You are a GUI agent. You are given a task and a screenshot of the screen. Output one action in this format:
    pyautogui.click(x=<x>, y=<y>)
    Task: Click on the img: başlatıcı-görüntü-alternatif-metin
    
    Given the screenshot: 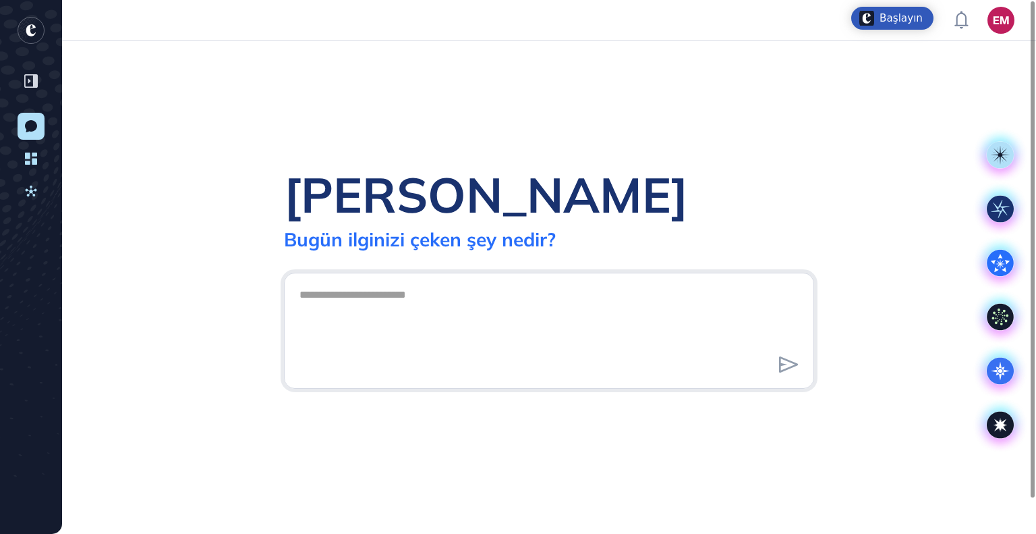 What is the action you would take?
    pyautogui.click(x=867, y=18)
    